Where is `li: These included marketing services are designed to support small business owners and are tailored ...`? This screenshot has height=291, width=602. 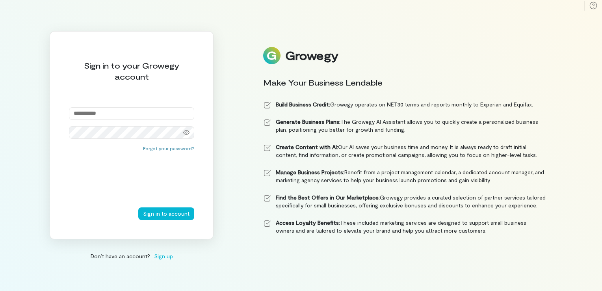 li: These included marketing services are designed to support small business owners and are tailored ... is located at coordinates (405, 227).